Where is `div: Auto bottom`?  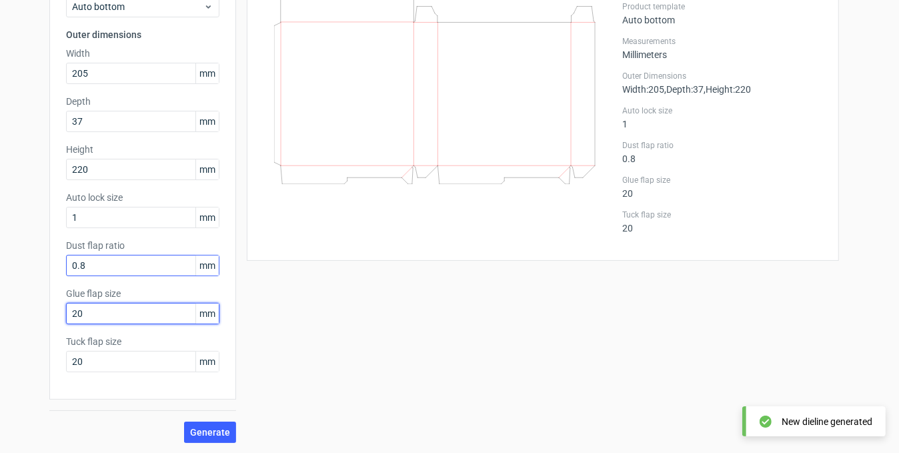
div: Auto bottom is located at coordinates (722, 13).